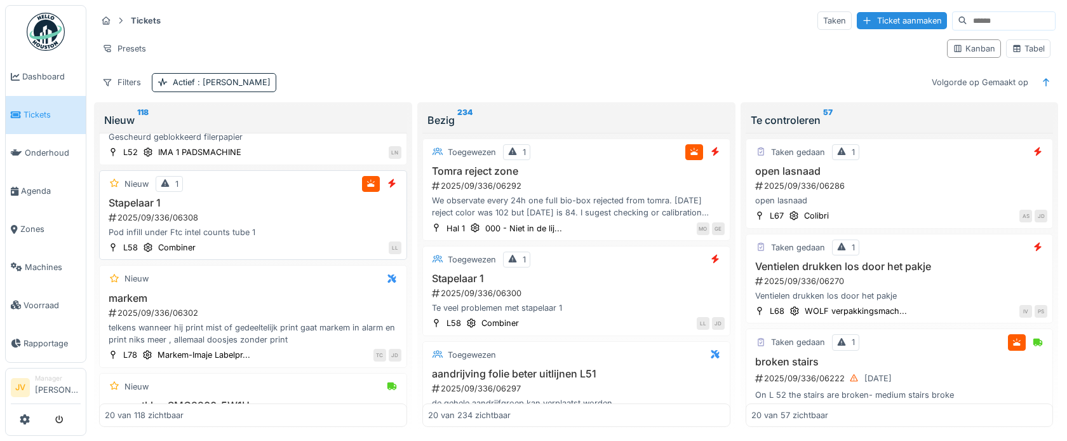 This screenshot has width=1067, height=441. Describe the element at coordinates (253, 136) in the screenshot. I see `div: Gescheurd geblokkeerd filerpapier` at that location.